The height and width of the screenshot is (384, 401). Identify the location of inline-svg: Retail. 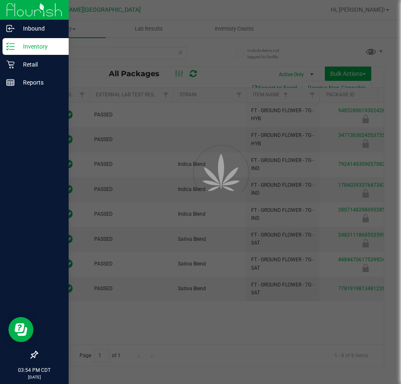
(10, 64).